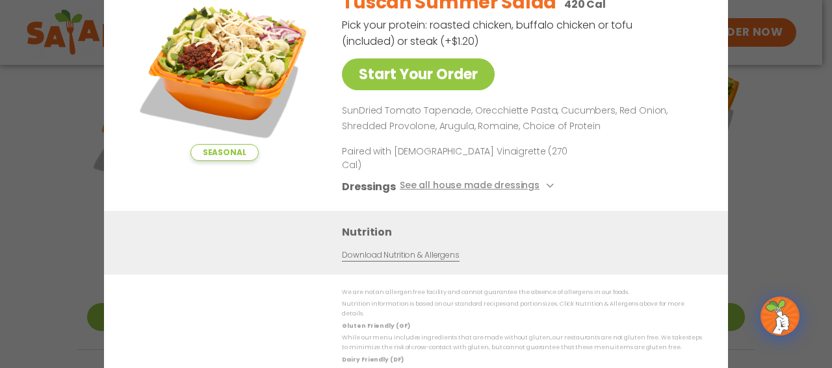  Describe the element at coordinates (400, 255) in the screenshot. I see `a: Download Nutrition & Allergens` at that location.